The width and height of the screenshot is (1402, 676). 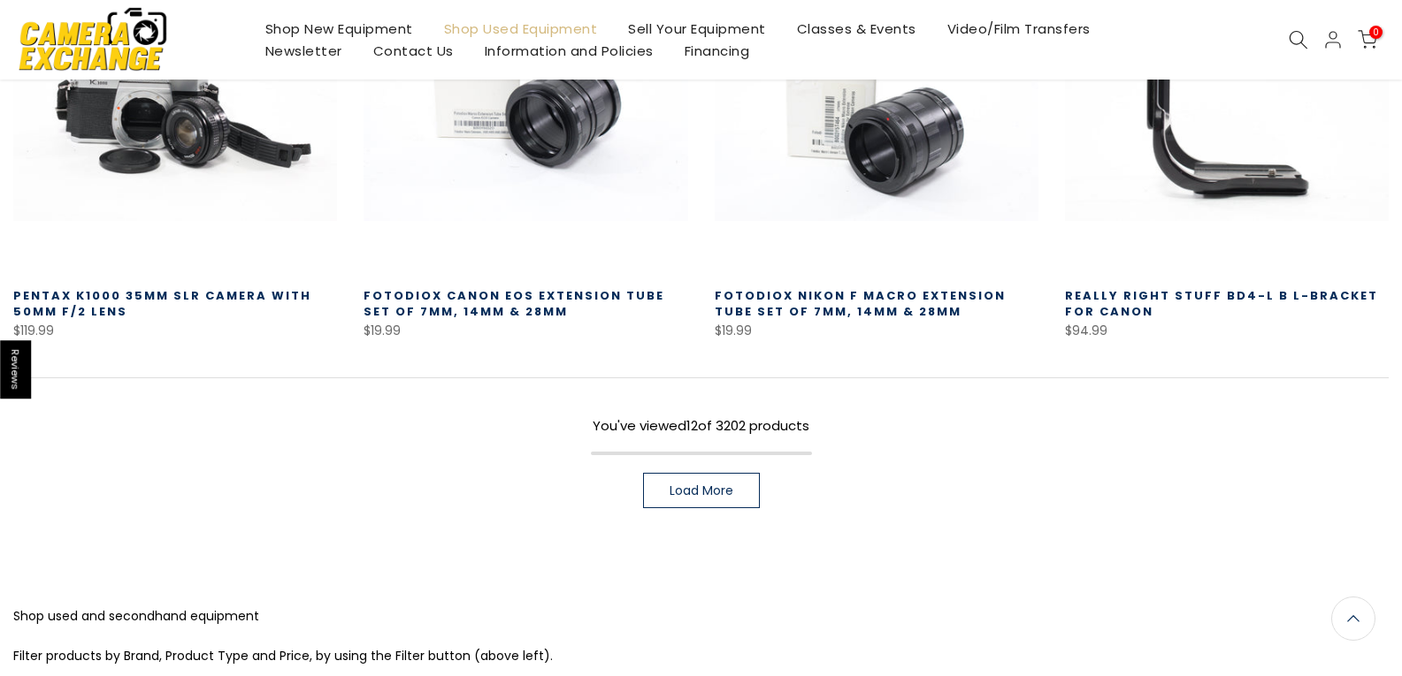 I want to click on a: Video/Film Transfers, so click(x=1018, y=28).